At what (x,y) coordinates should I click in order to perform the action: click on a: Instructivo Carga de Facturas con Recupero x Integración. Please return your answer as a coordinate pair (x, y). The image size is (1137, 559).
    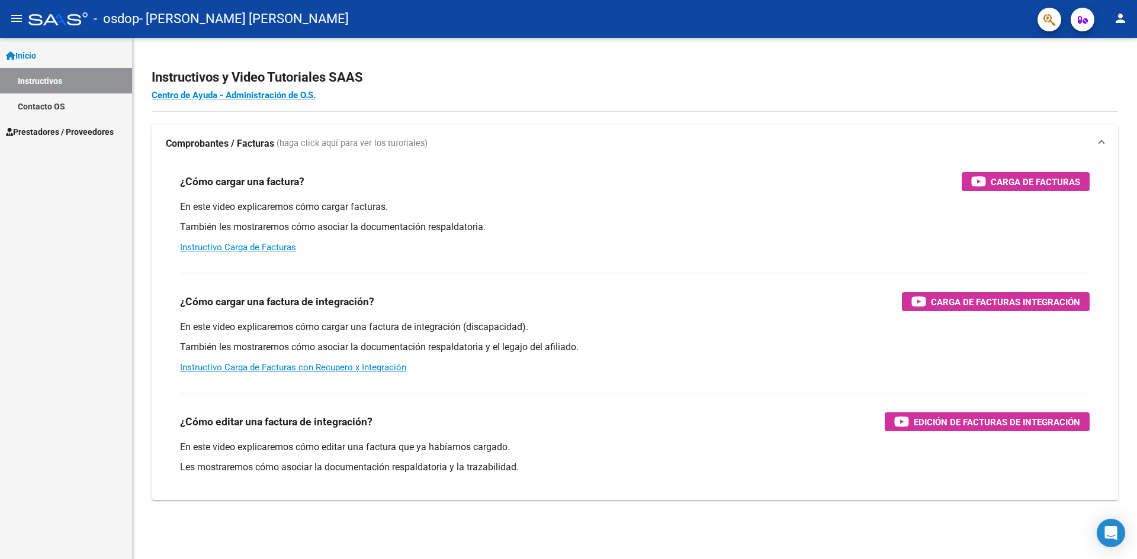
    Looking at the image, I should click on (293, 368).